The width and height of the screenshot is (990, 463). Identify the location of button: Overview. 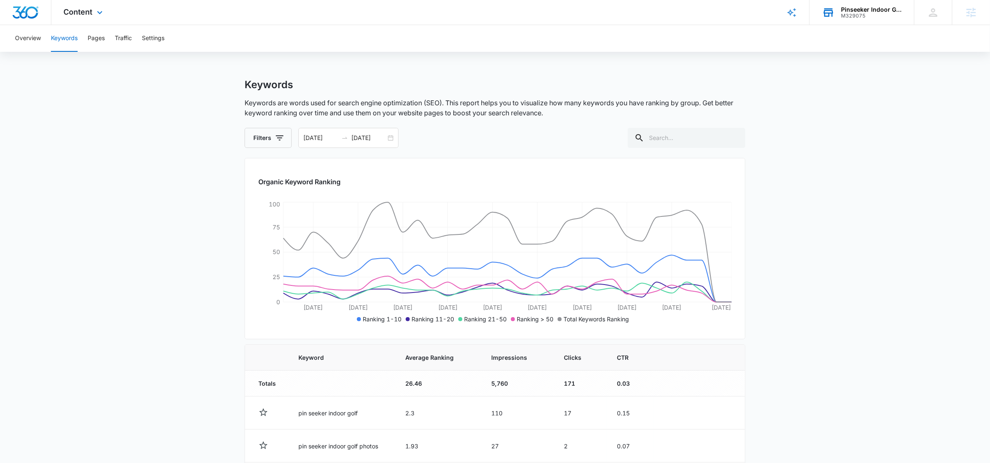
(28, 38).